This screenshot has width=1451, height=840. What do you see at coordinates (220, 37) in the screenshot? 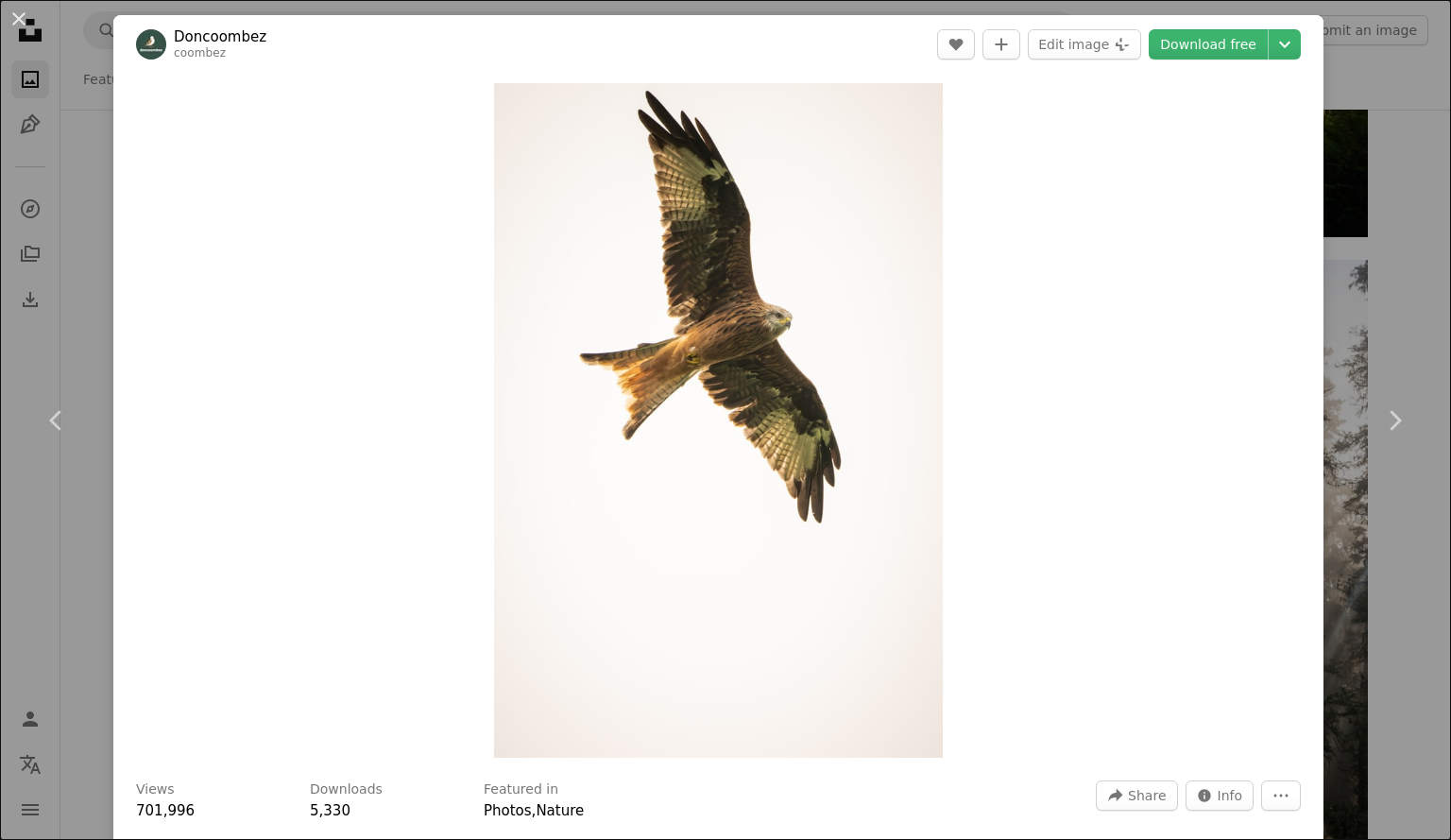
I see `a: Doncoombez` at bounding box center [220, 37].